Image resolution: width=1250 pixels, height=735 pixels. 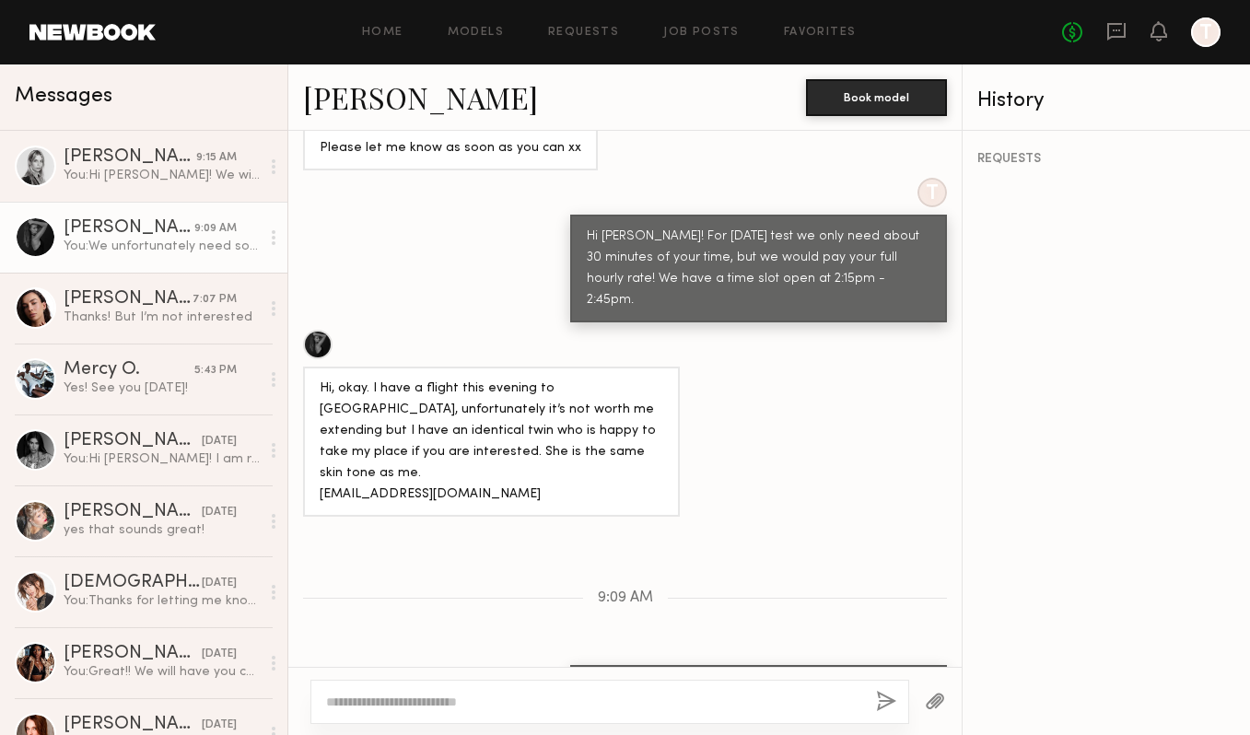 I want to click on div: Thanks! But I’m not interested, so click(x=161, y=317).